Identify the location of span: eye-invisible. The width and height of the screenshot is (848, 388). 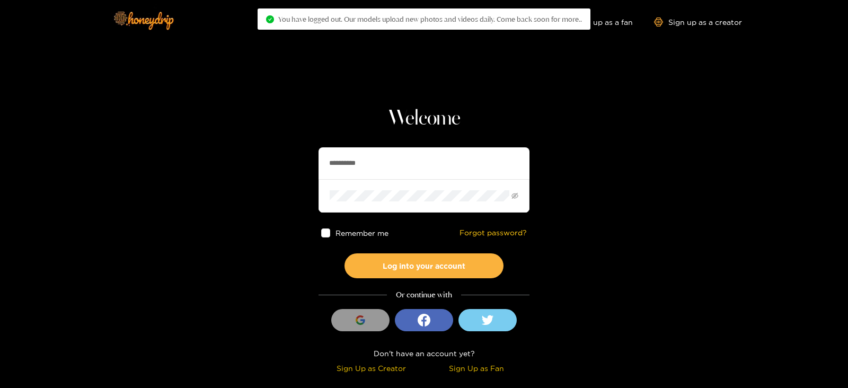
(515, 196).